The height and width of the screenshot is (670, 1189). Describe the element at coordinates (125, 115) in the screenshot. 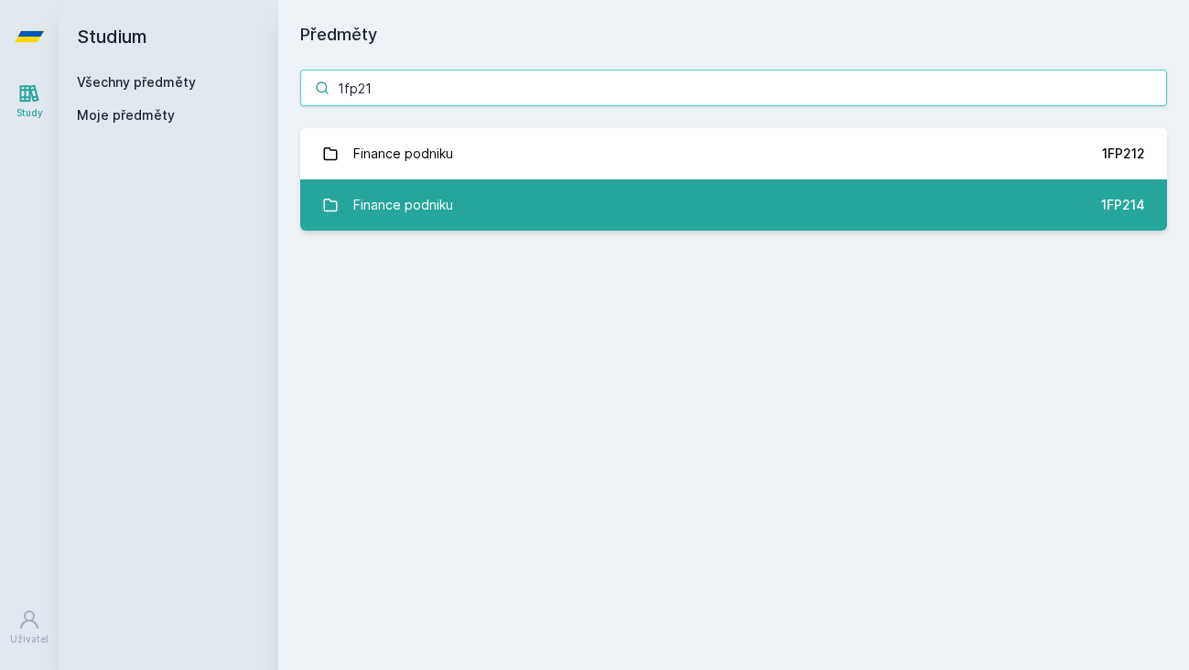

I see `span: Moje předměty` at that location.